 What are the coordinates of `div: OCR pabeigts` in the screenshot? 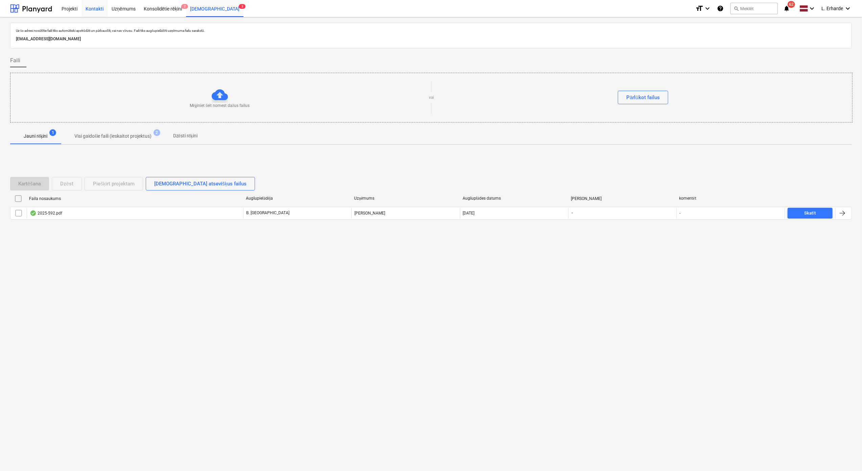 It's located at (33, 213).